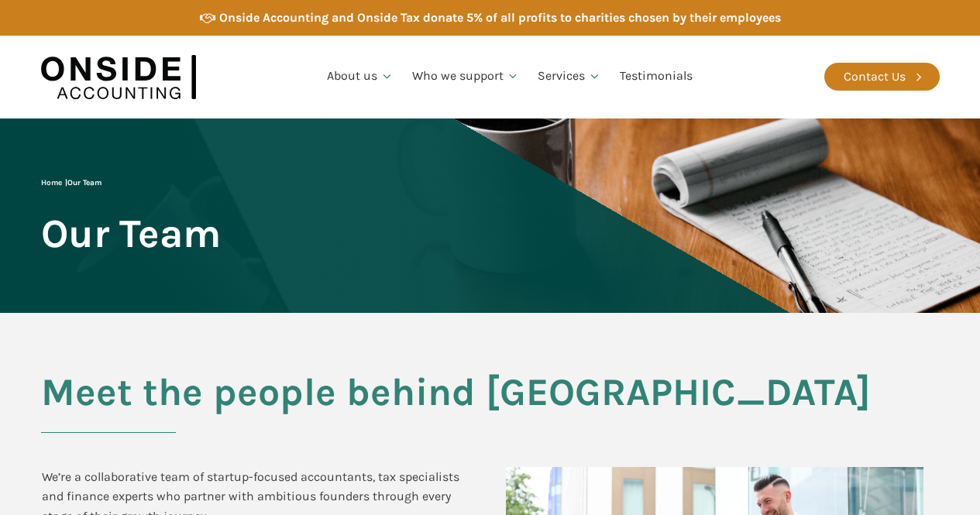 Image resolution: width=980 pixels, height=515 pixels. I want to click on a: About us, so click(360, 77).